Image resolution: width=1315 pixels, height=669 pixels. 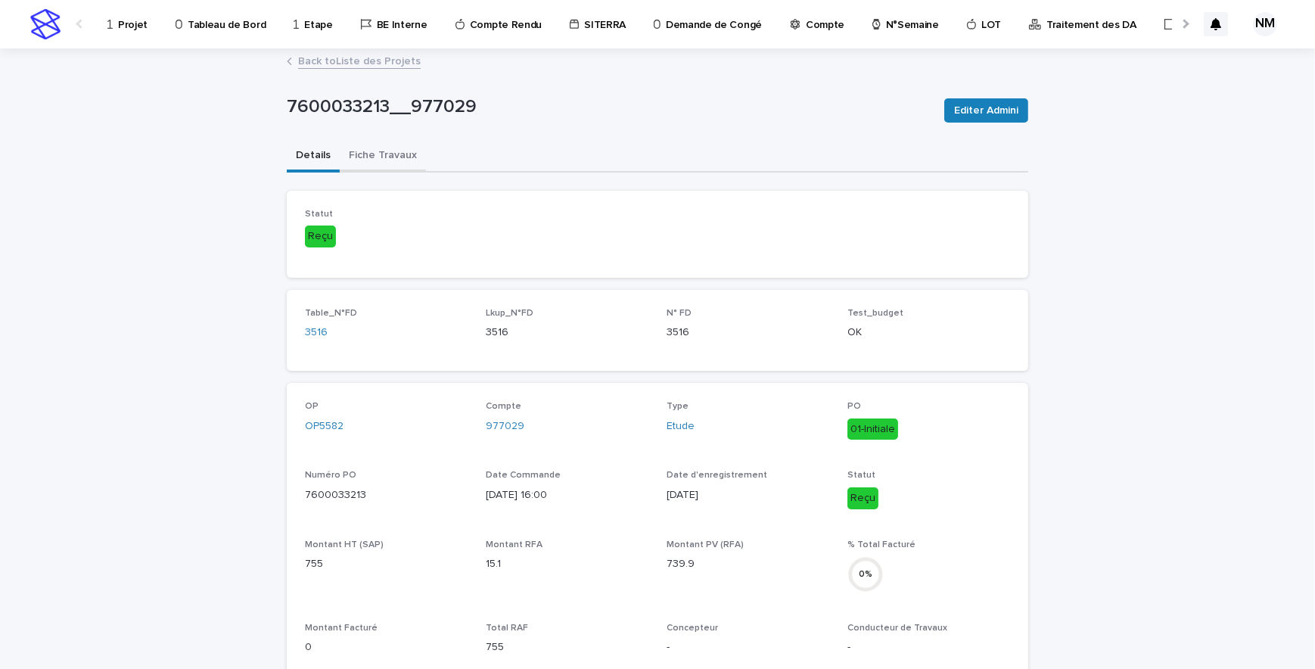 What do you see at coordinates (897, 628) in the screenshot?
I see `span: Conducteur de Travaux` at bounding box center [897, 628].